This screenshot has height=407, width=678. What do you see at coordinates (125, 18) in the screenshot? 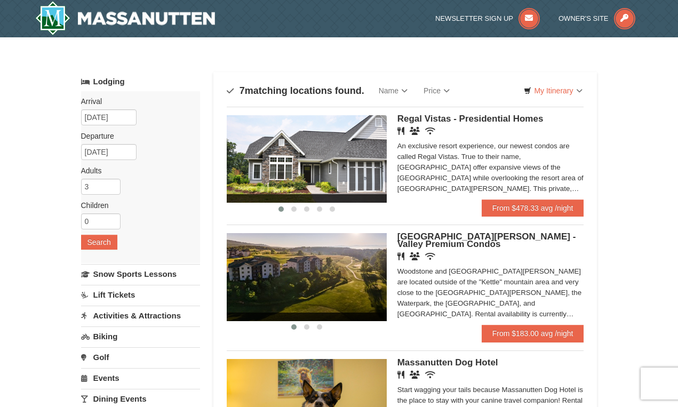
I see `a: Massanutten Resort` at bounding box center [125, 18].